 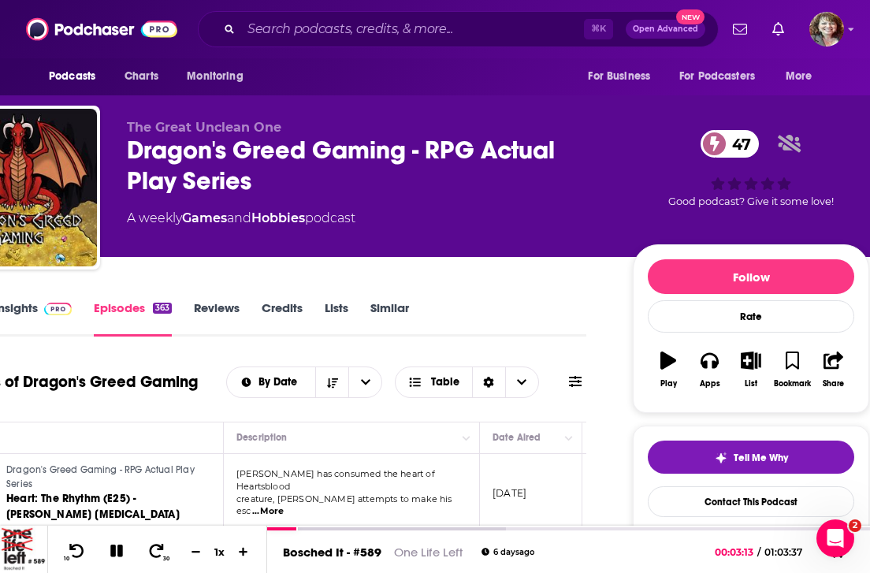 I want to click on span: Good podcast? Give it some love!, so click(x=751, y=201).